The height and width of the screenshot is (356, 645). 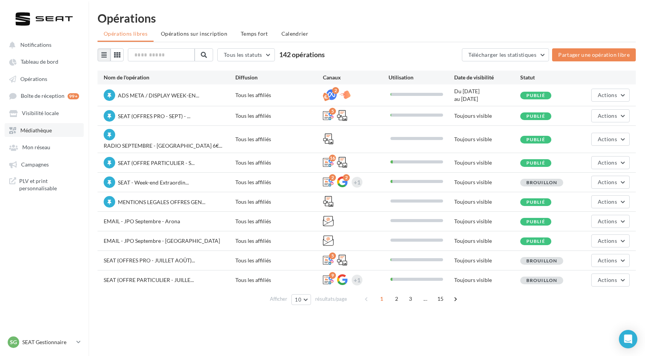 I want to click on button: Partager une opération libre, so click(x=594, y=55).